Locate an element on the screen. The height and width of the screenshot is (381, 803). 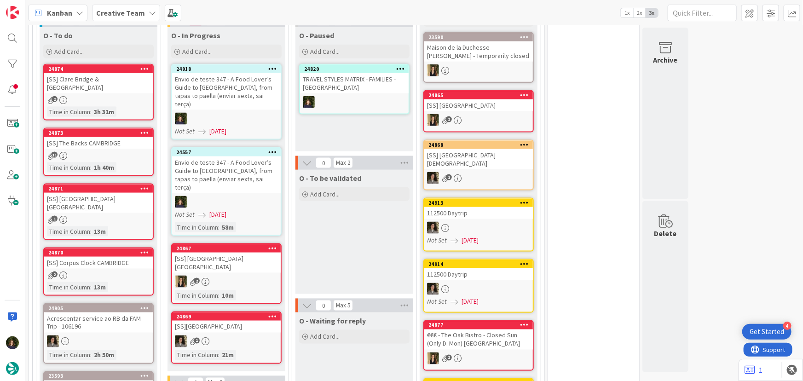
span: 11 is located at coordinates (54, 155).